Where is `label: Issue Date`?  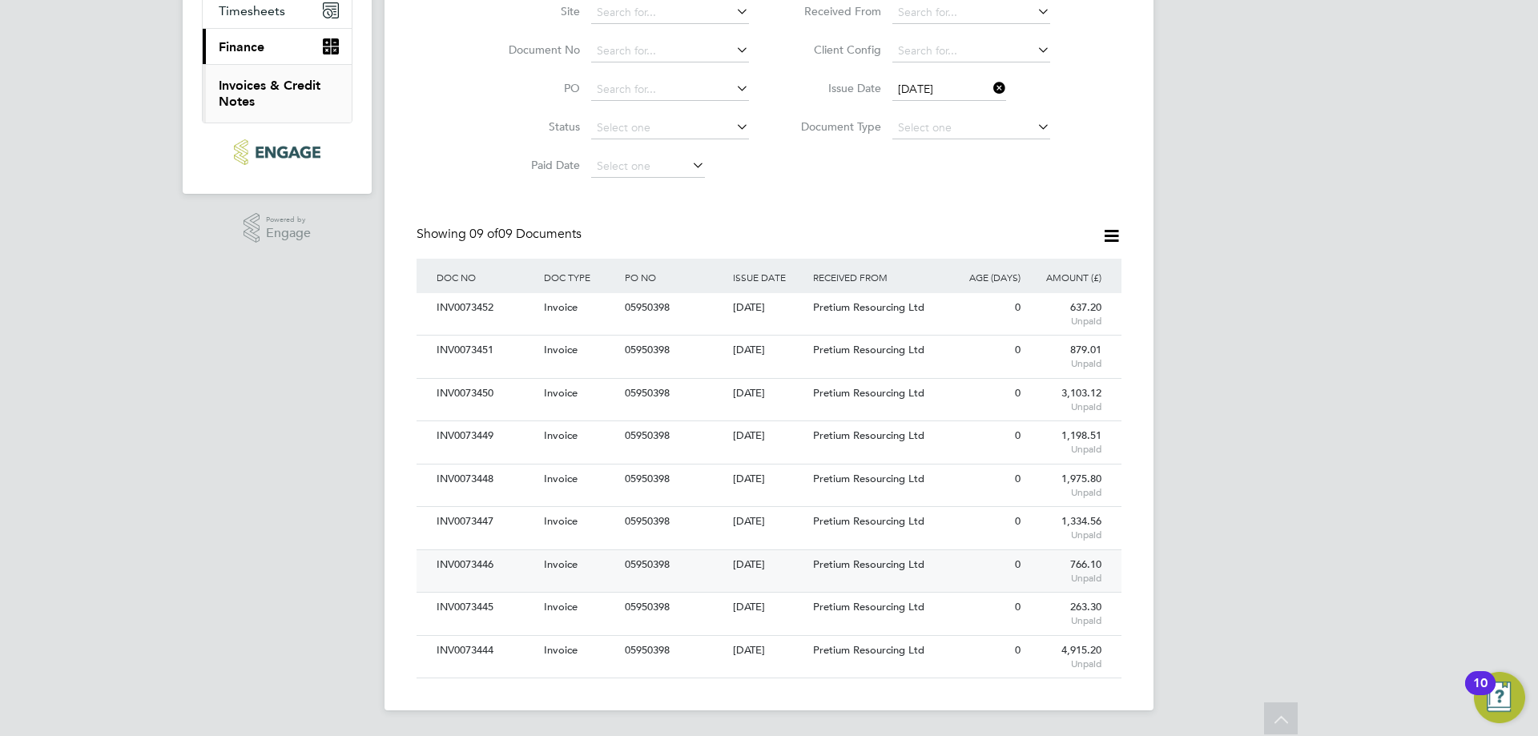 label: Issue Date is located at coordinates (834, 88).